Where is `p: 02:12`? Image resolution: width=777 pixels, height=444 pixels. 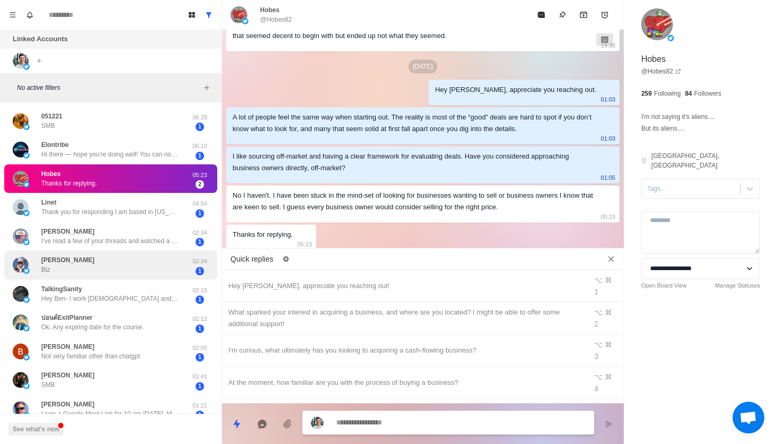 p: 02:12 is located at coordinates (200, 319).